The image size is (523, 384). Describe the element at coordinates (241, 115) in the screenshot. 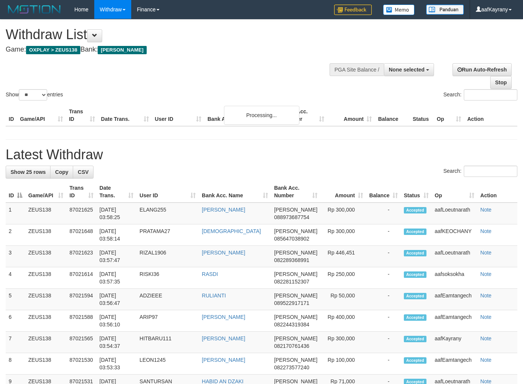

I see `th: Bank Acc. Name` at that location.